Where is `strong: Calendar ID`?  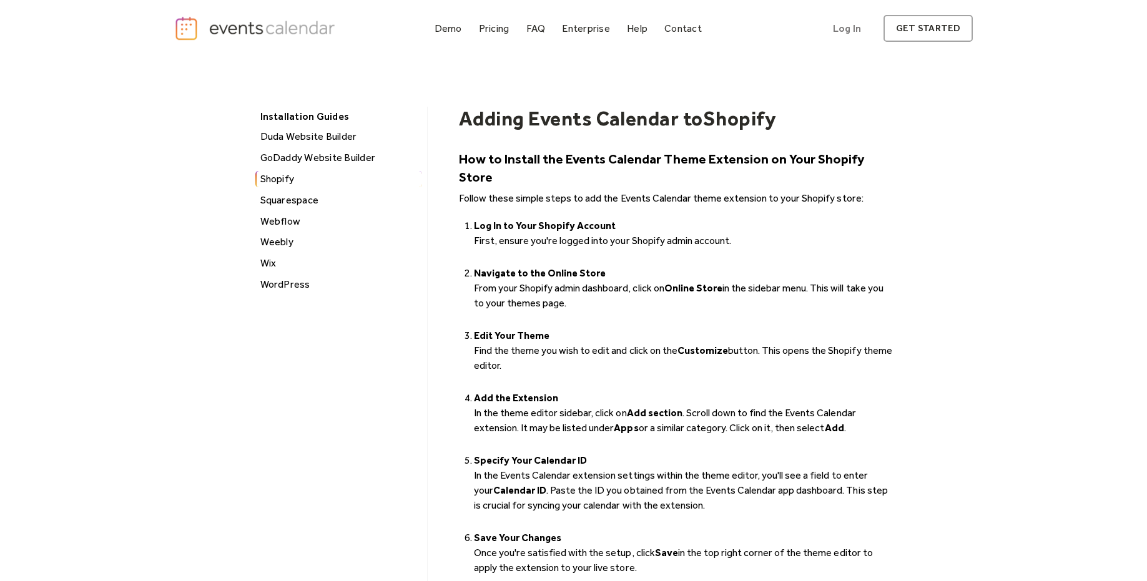 strong: Calendar ID is located at coordinates (520, 490).